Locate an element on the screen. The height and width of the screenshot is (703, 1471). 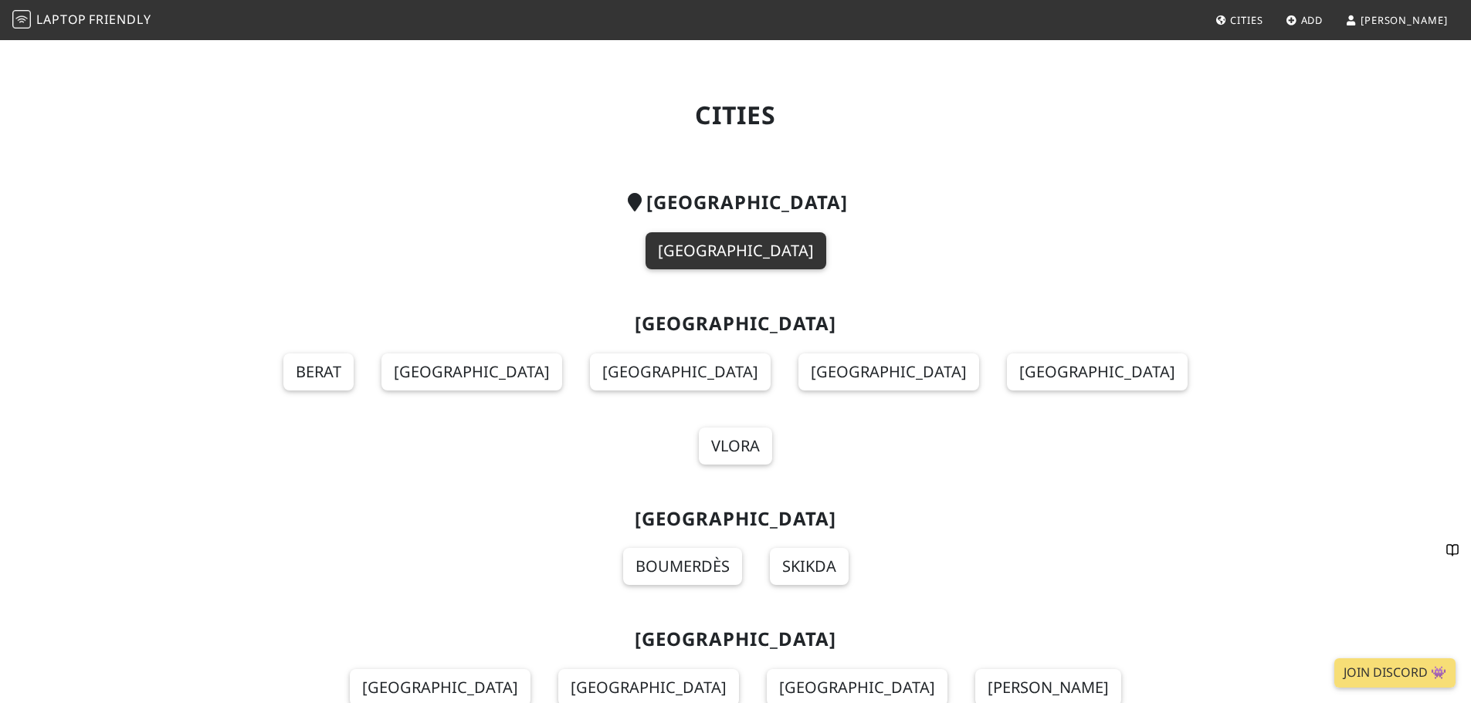
a: Join Discord 👾 is located at coordinates (1394, 673).